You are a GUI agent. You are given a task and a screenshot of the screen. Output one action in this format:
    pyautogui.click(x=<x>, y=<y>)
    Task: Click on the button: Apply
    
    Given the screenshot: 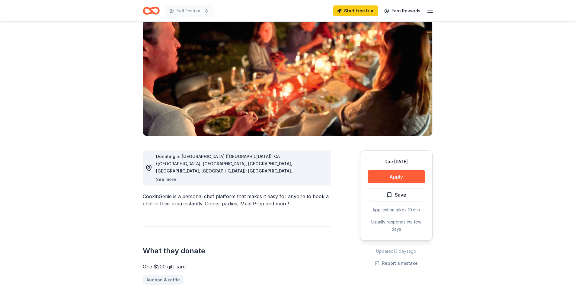 What is the action you would take?
    pyautogui.click(x=396, y=177)
    